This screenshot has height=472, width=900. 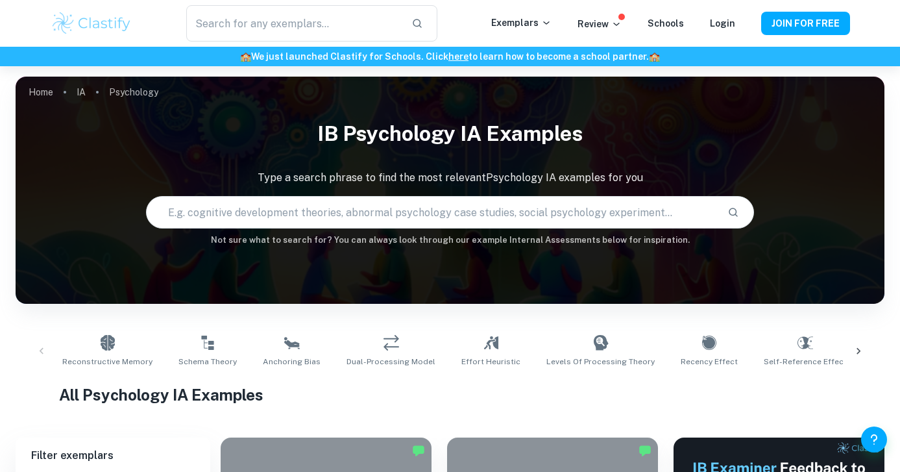 I want to click on span: Dual-Processing Model, so click(x=391, y=361).